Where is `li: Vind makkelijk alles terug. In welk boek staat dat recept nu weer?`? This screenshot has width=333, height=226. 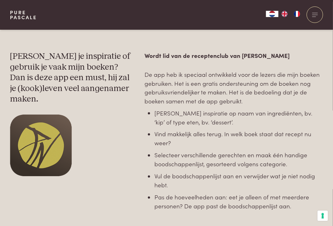 li: Vind makkelijk alles terug. In welk boek staat dat recept nu weer? is located at coordinates (238, 138).